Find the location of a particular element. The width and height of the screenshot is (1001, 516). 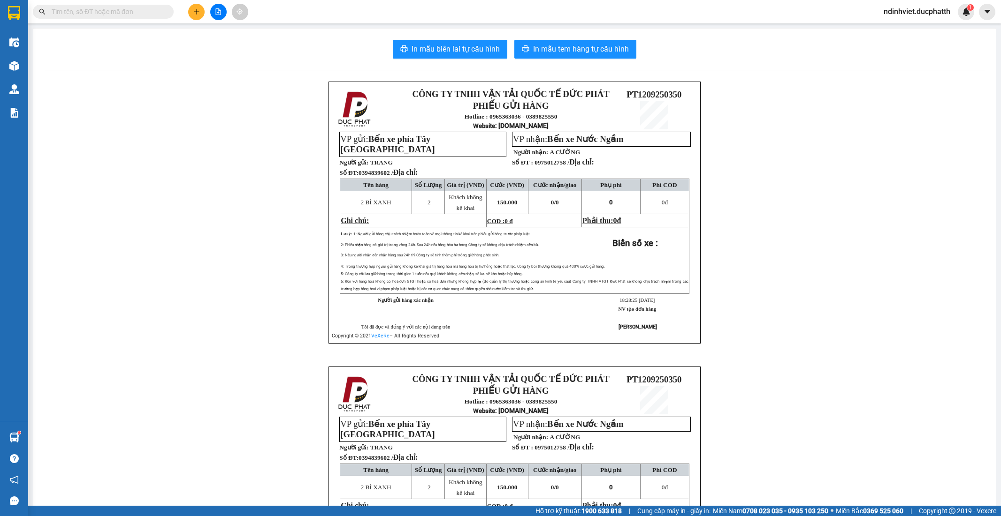

span: Phí COD is located at coordinates (664, 470).